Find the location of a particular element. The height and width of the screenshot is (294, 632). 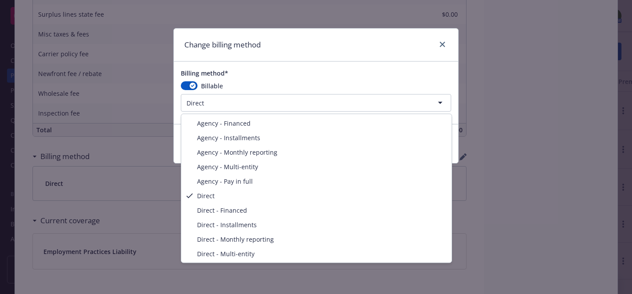

span: Agency - Financed is located at coordinates (224, 123).